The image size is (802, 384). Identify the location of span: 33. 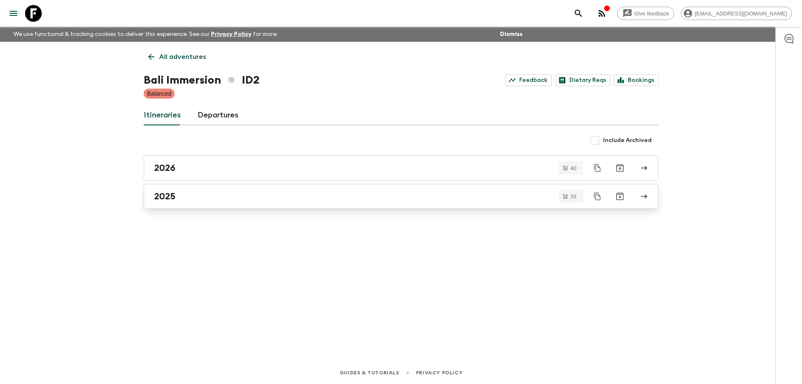
(574, 196).